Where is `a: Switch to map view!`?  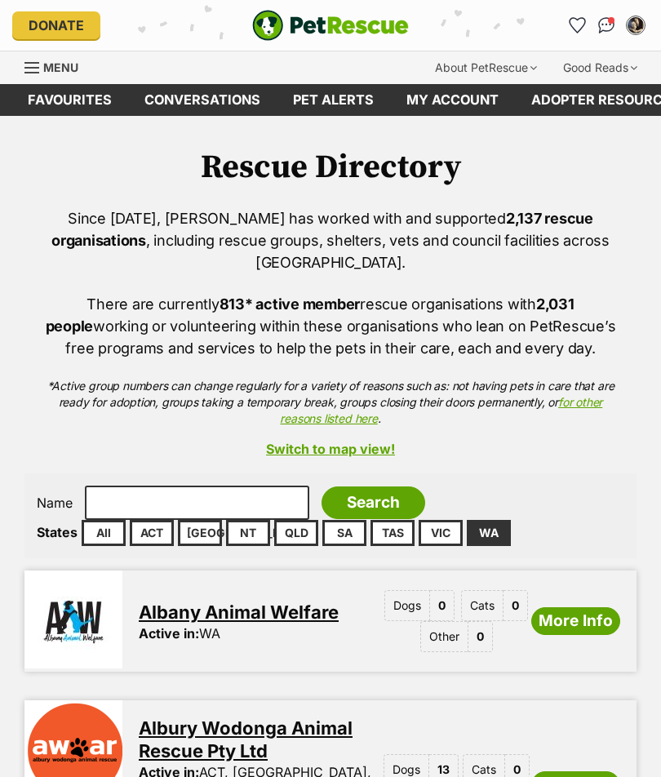
a: Switch to map view! is located at coordinates (330, 449).